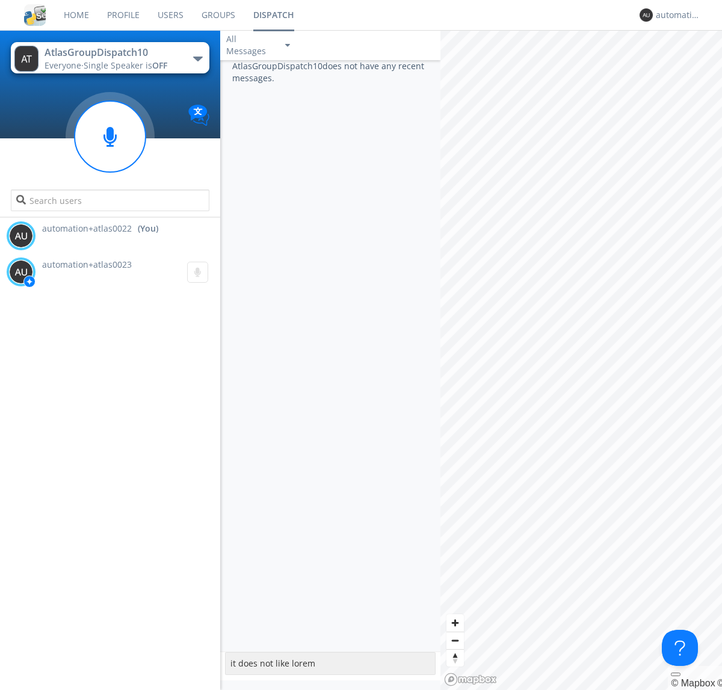  What do you see at coordinates (455, 640) in the screenshot?
I see `button: Zoom out` at bounding box center [455, 640].